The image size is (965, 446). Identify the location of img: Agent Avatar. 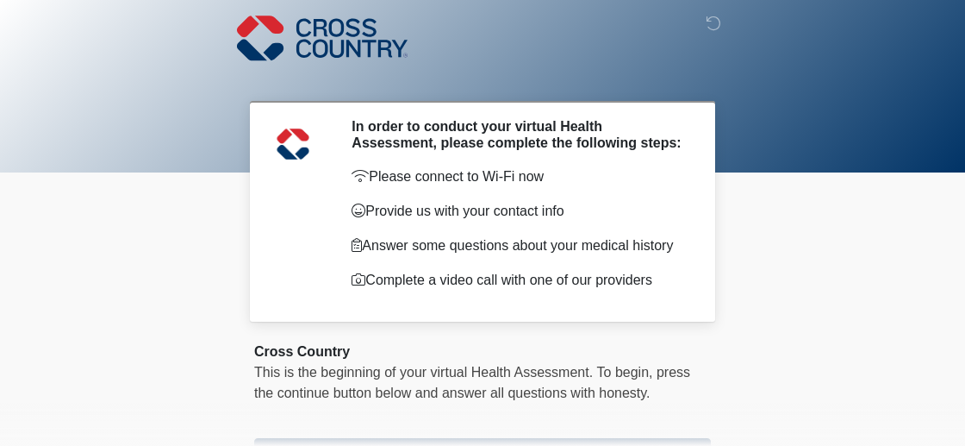
(293, 144).